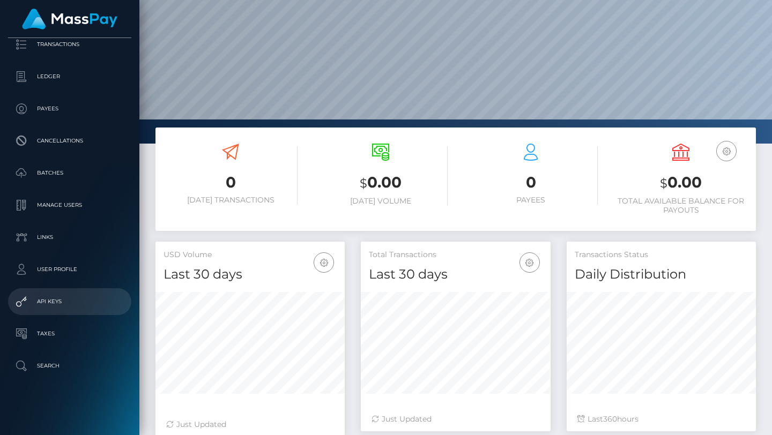 The height and width of the screenshot is (435, 772). Describe the element at coordinates (70, 334) in the screenshot. I see `p: Taxes` at that location.